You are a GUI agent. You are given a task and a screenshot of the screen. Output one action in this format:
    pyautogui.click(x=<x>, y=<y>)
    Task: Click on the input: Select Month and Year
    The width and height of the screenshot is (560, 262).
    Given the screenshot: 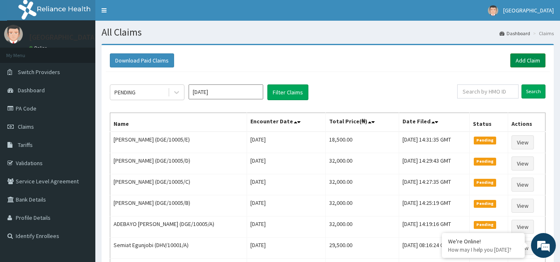 What is the action you would take?
    pyautogui.click(x=226, y=92)
    